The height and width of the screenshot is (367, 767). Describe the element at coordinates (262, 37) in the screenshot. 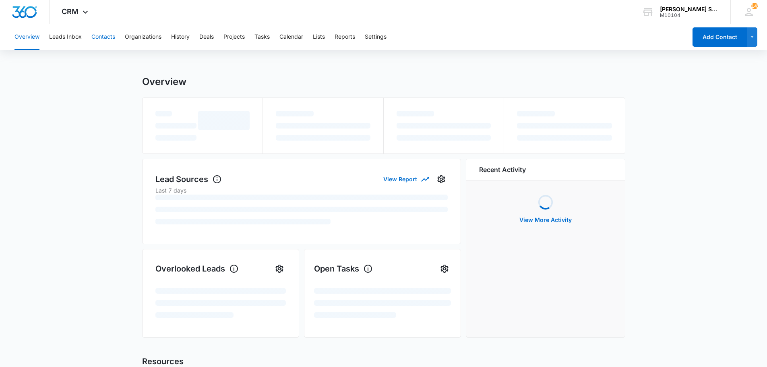

I see `button: Tasks` at that location.